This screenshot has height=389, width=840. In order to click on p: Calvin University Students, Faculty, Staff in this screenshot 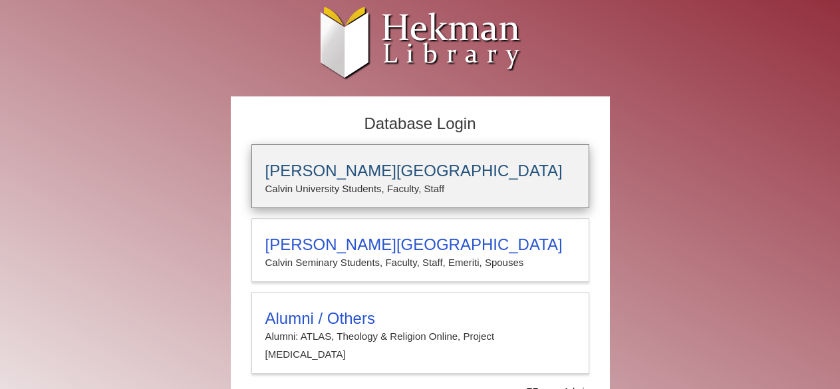, I will do `click(420, 189)`.